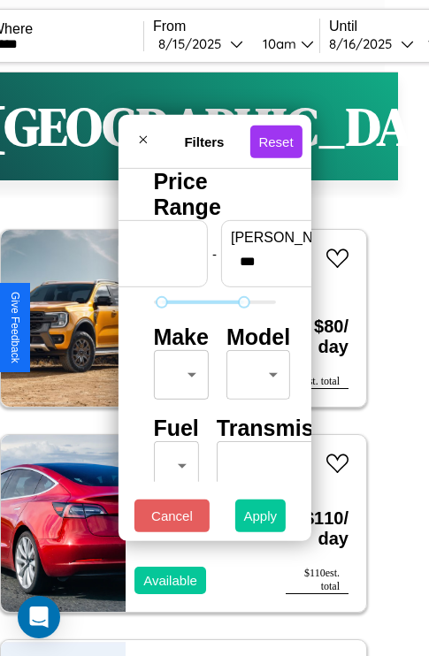  Describe the element at coordinates (236, 27) in the screenshot. I see `label: From` at that location.